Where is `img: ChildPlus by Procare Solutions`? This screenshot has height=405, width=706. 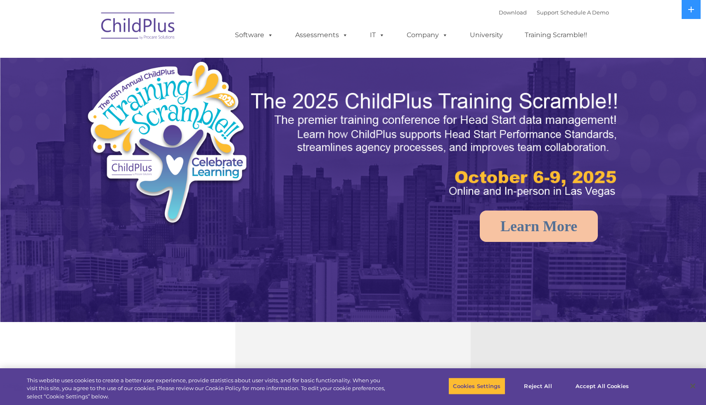
img: ChildPlus by Procare Solutions is located at coordinates (138, 27).